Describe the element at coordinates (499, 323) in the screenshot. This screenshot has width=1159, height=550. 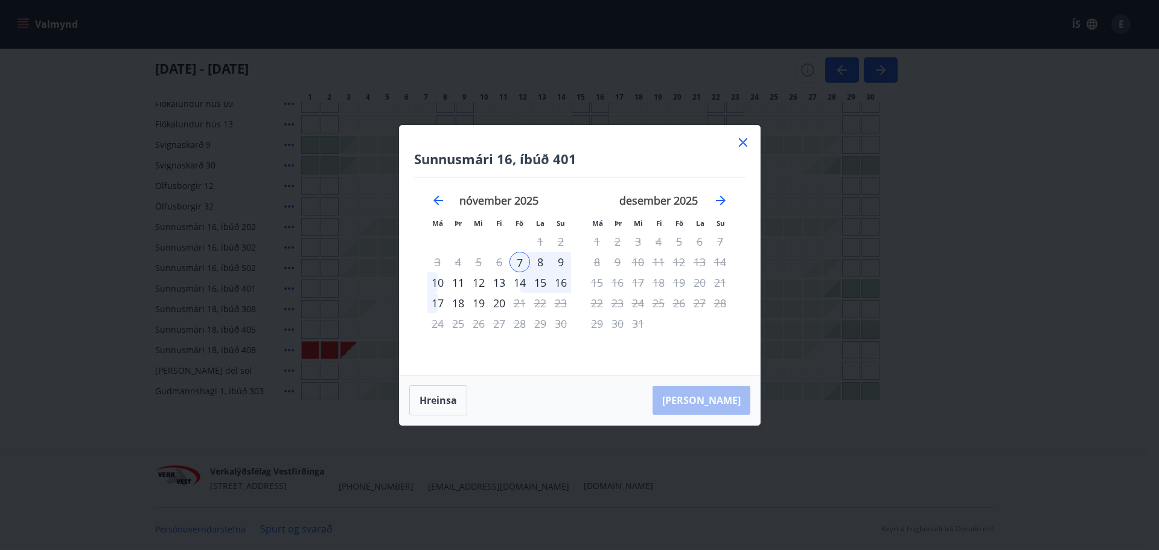
I see `td: Not available. fimmtudagur, 27. nóvember 2025` at that location.